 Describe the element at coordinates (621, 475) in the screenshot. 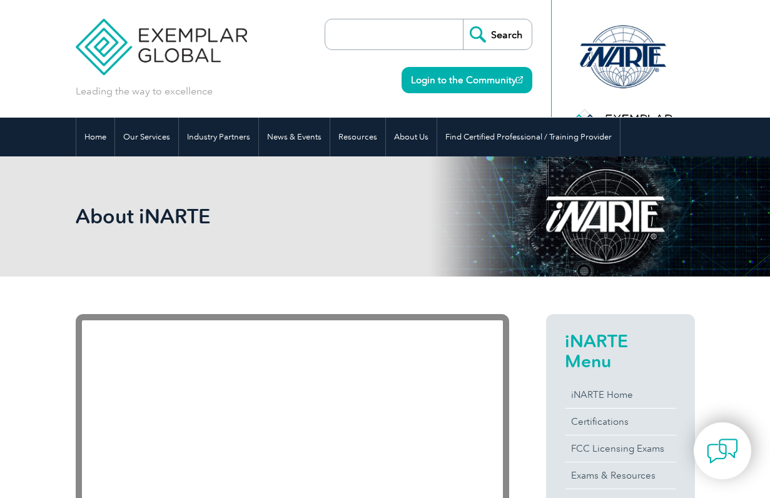

I see `a: Exams & Resources` at that location.